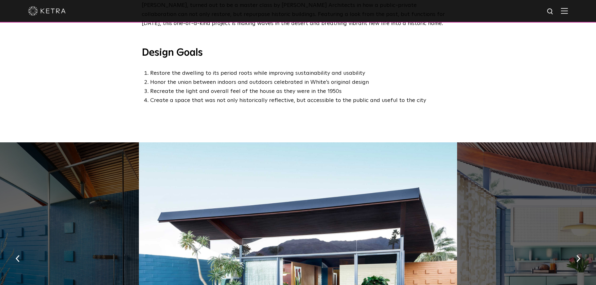 This screenshot has height=285, width=596. What do you see at coordinates (302, 82) in the screenshot?
I see `li: Honor the union between indoors and outdoors celebrated in White’s original design` at bounding box center [302, 82].